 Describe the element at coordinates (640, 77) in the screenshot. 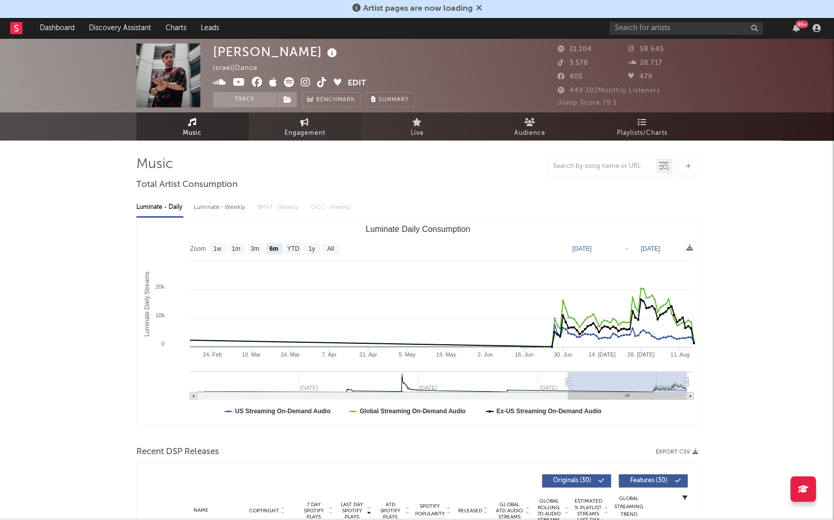

I see `span: 479` at that location.